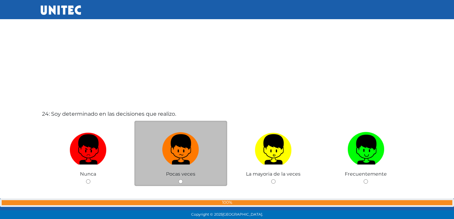 Image resolution: width=454 pixels, height=219 pixels. What do you see at coordinates (181, 147) in the screenshot?
I see `img: Pocas veces` at bounding box center [181, 147].